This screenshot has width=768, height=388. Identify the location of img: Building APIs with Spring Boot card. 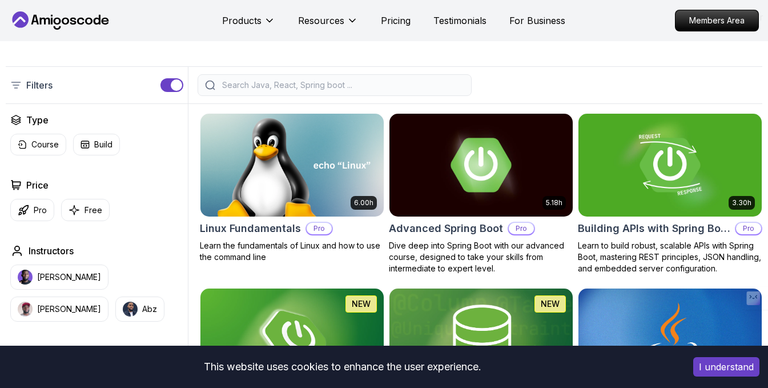
(670, 165).